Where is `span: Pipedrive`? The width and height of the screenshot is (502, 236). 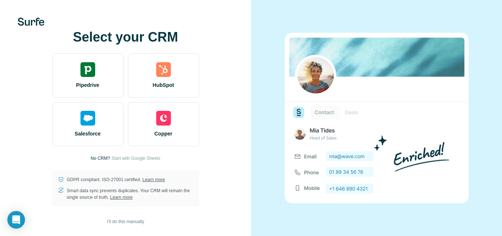
span: Pipedrive is located at coordinates (88, 85).